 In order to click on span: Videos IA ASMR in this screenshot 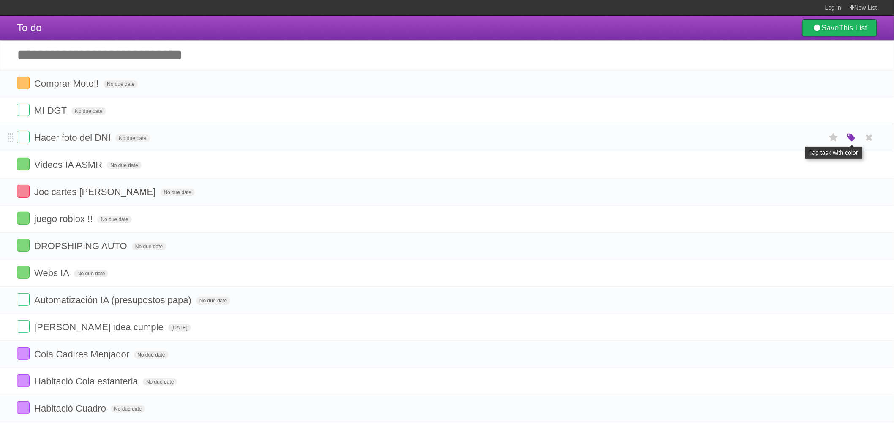, I will do `click(69, 164)`.